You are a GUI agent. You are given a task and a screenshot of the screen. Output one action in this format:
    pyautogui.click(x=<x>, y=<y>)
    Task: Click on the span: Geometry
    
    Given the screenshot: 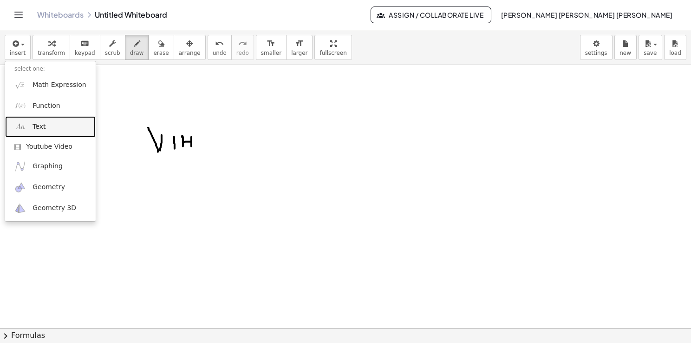 What is the action you would take?
    pyautogui.click(x=49, y=187)
    